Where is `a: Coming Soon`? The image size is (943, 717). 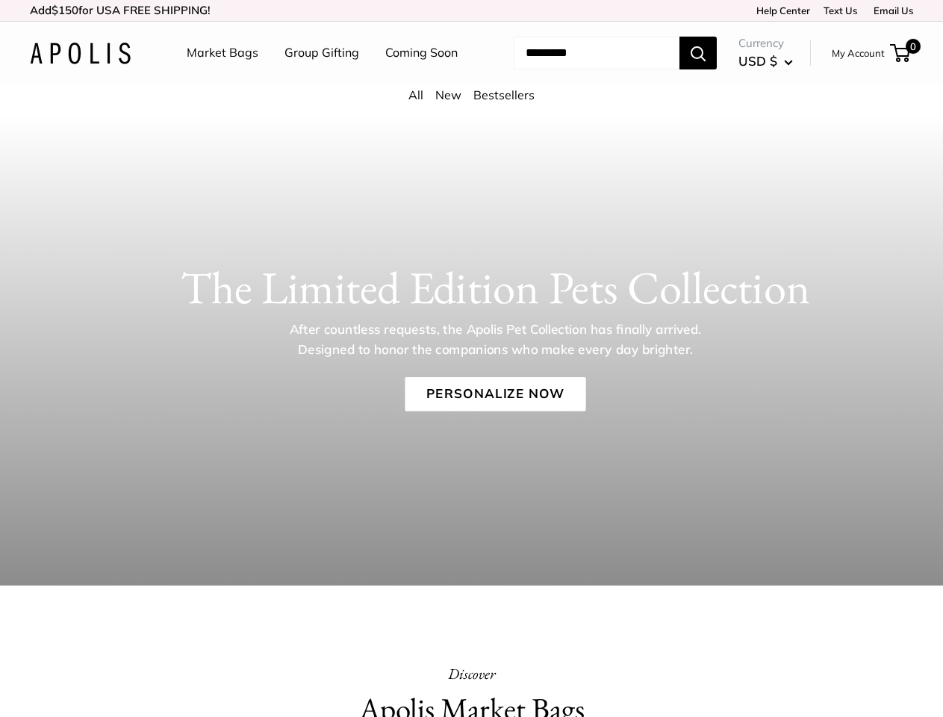
a: Coming Soon is located at coordinates (421, 53).